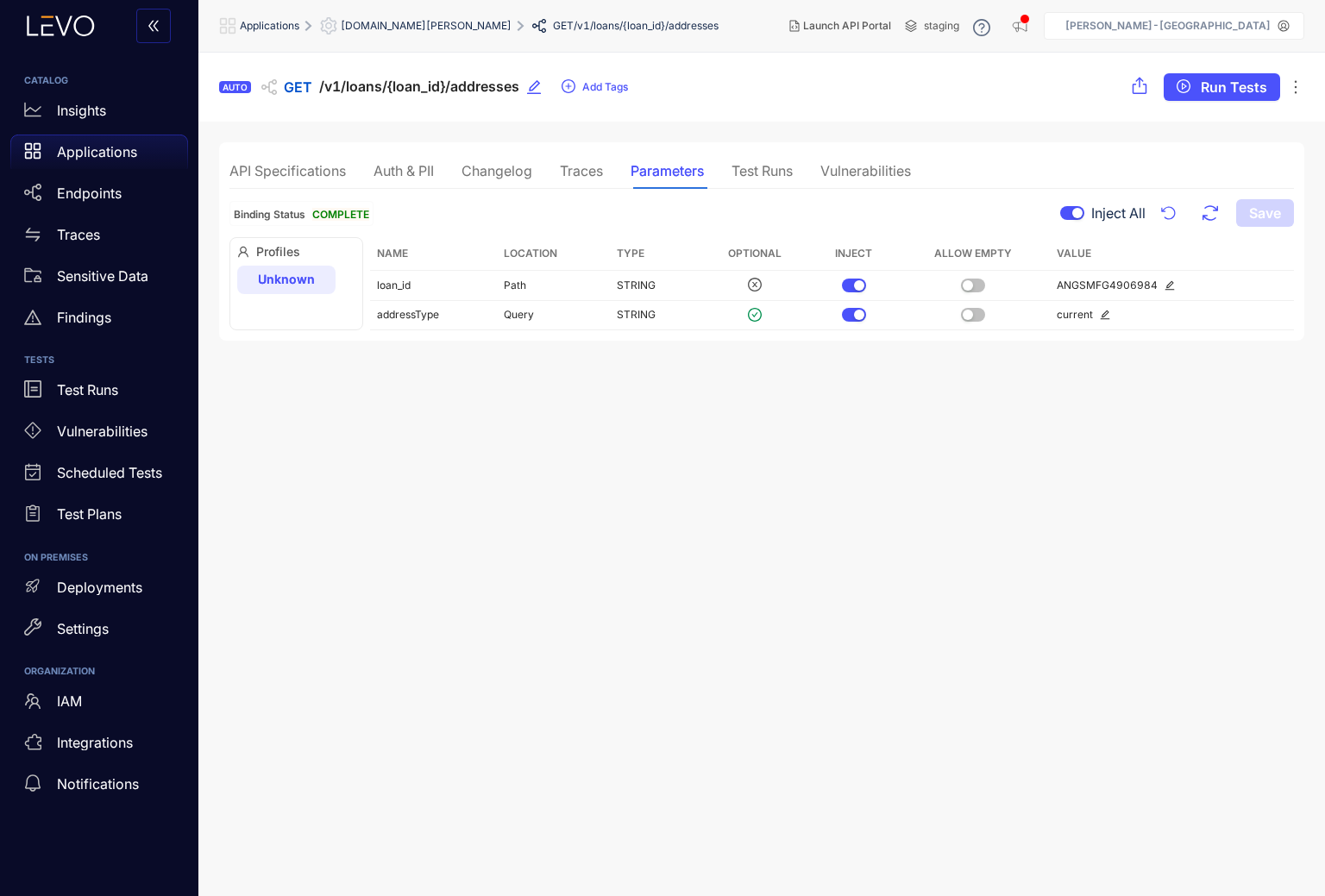  Describe the element at coordinates (553, 285) in the screenshot. I see `td: Path` at that location.